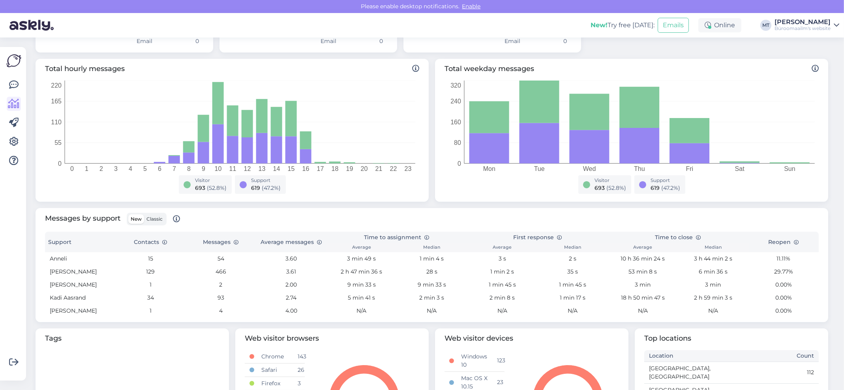 The image size is (844, 390). Describe the element at coordinates (432, 298) in the screenshot. I see `td: 2 min 3 s` at that location.